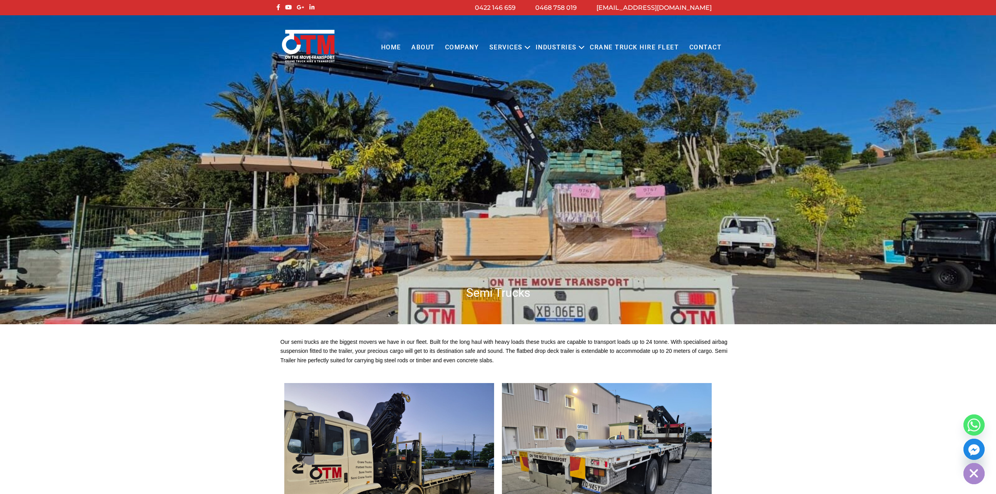  What do you see at coordinates (556, 47) in the screenshot?
I see `a: Industries` at bounding box center [556, 47].